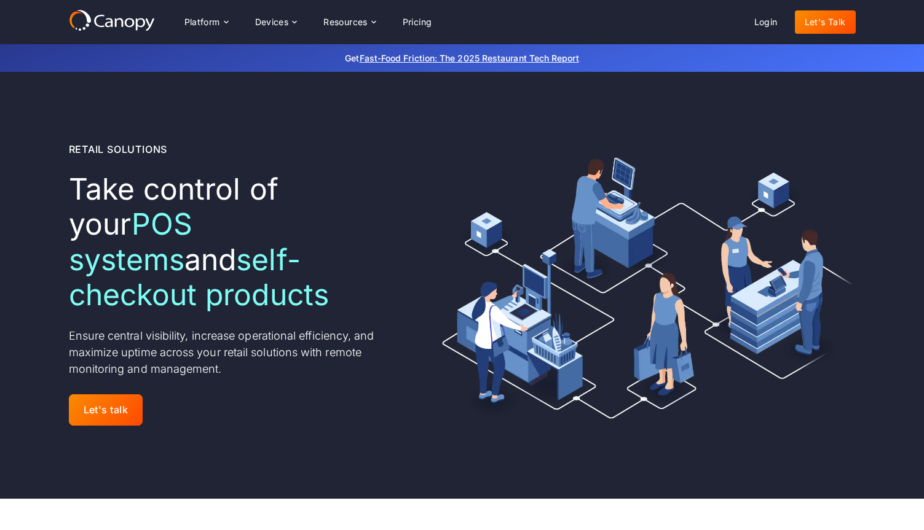 The height and width of the screenshot is (530, 924). What do you see at coordinates (462, 58) in the screenshot?
I see `p: Get` at bounding box center [462, 58].